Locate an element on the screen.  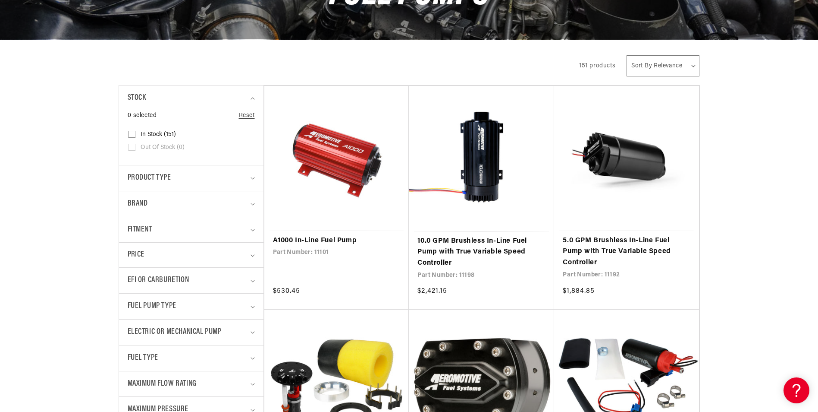
summary: Brand (0 selected) is located at coordinates (191, 204).